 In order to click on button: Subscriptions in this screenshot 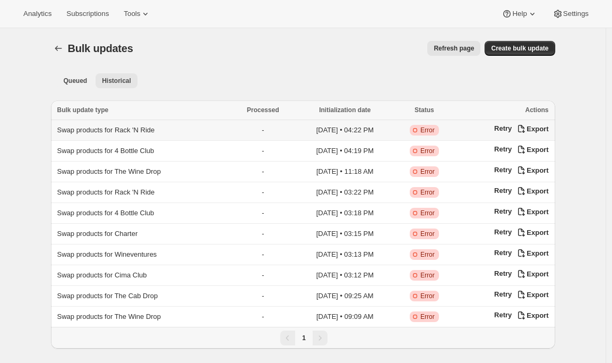, I will do `click(88, 14)`.